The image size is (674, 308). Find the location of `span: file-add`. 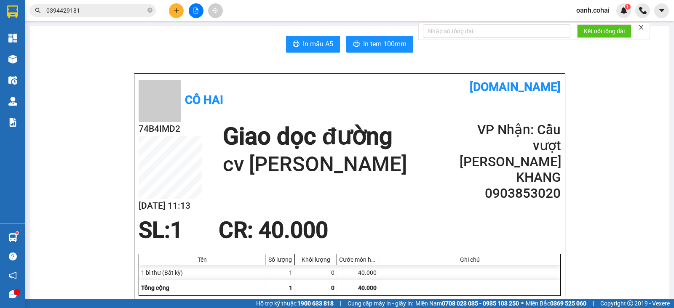

span: file-add is located at coordinates (196, 11).